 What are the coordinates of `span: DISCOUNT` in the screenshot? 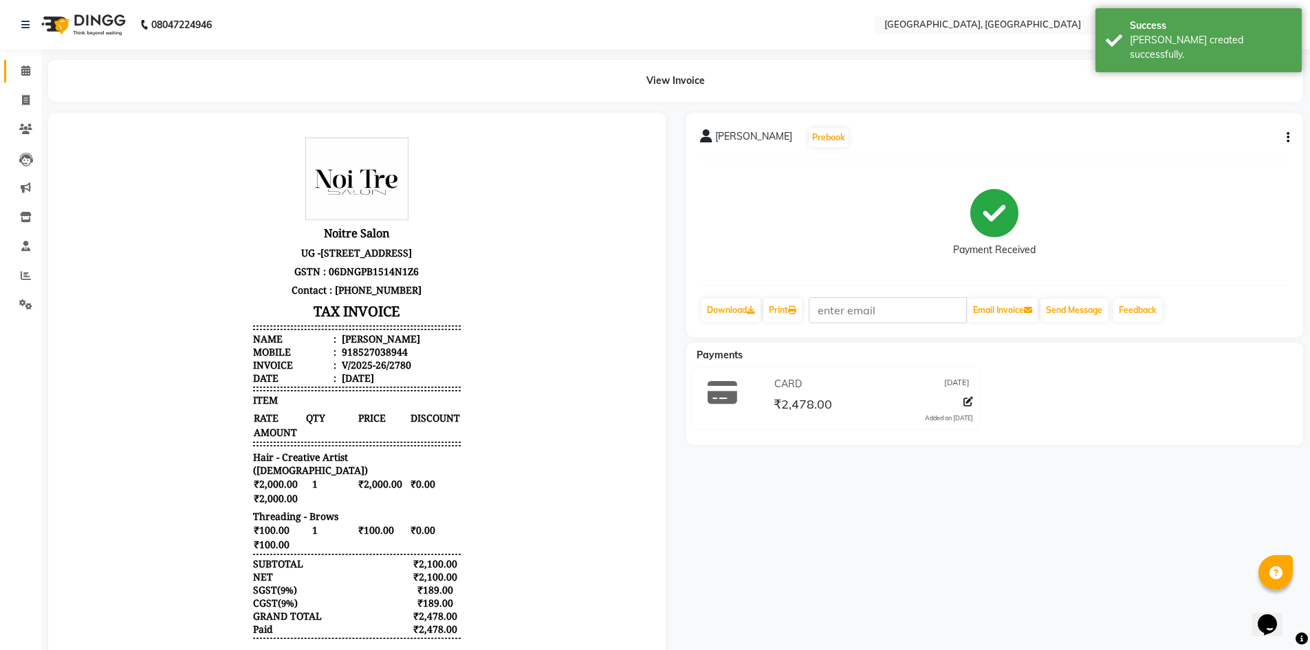 It's located at (373, 291).